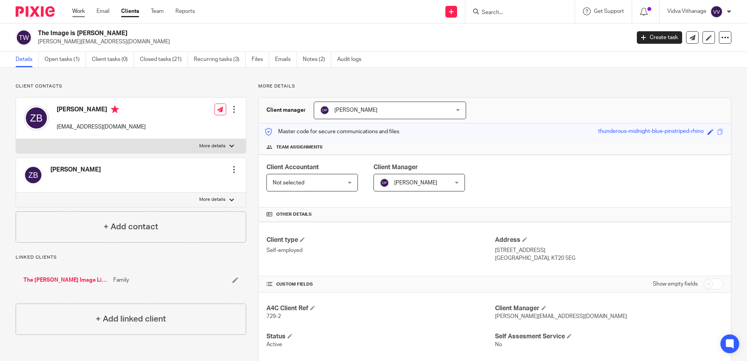 The image size is (747, 361). Describe the element at coordinates (332, 132) in the screenshot. I see `p: Master code for secure communications and files` at that location.